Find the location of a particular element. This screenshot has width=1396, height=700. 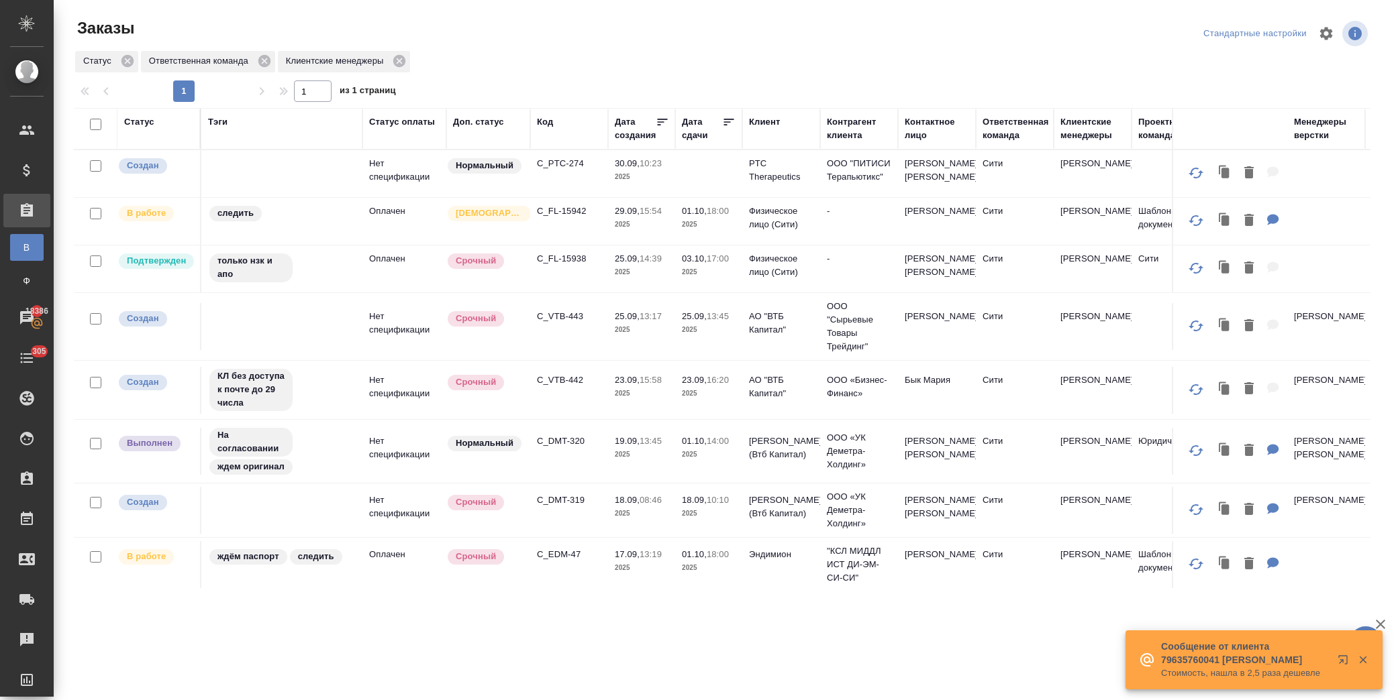

p: Ответственная команда is located at coordinates (201, 61).